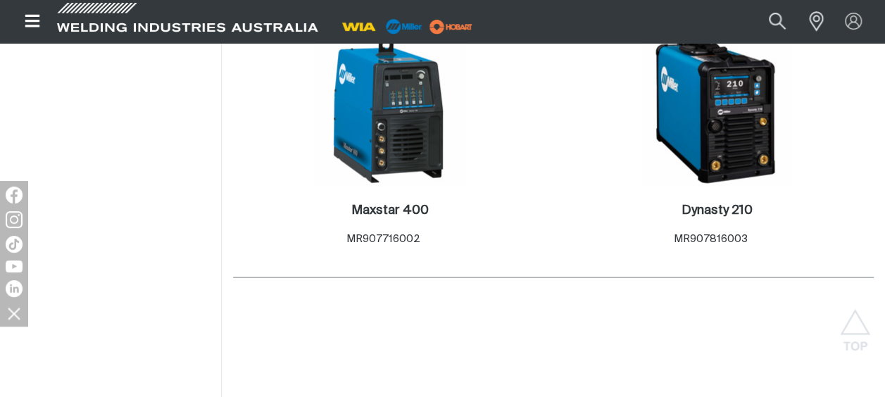 This screenshot has width=885, height=397. Describe the element at coordinates (778, 21) in the screenshot. I see `button: Search products` at that location.